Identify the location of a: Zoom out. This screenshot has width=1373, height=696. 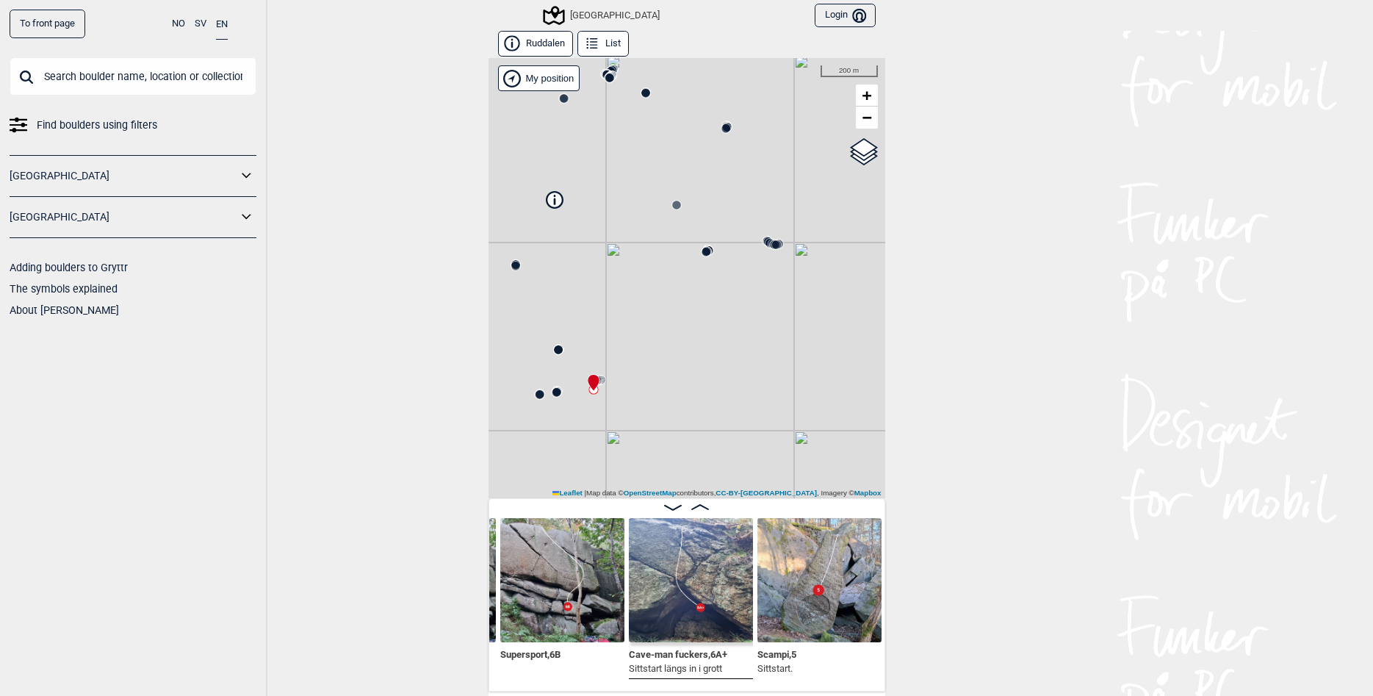
(867, 118).